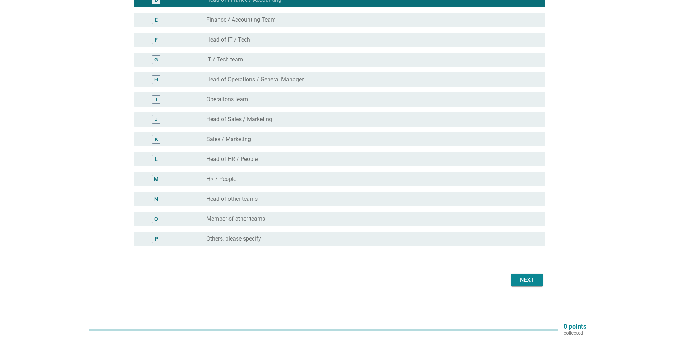 Image resolution: width=675 pixels, height=339 pixels. Describe the element at coordinates (235, 219) in the screenshot. I see `label: Member of other teams` at that location.